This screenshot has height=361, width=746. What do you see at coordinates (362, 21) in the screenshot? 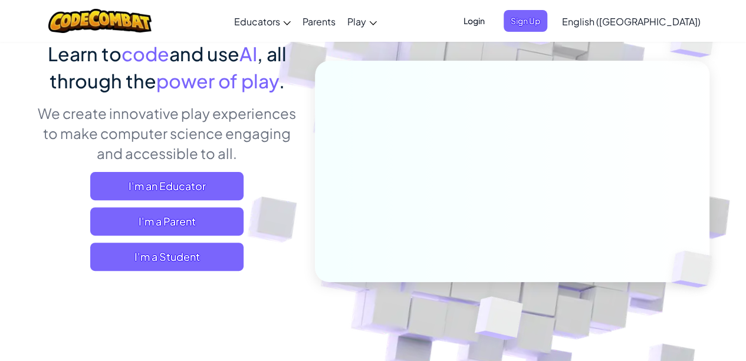
I see `a: Play` at bounding box center [362, 21].